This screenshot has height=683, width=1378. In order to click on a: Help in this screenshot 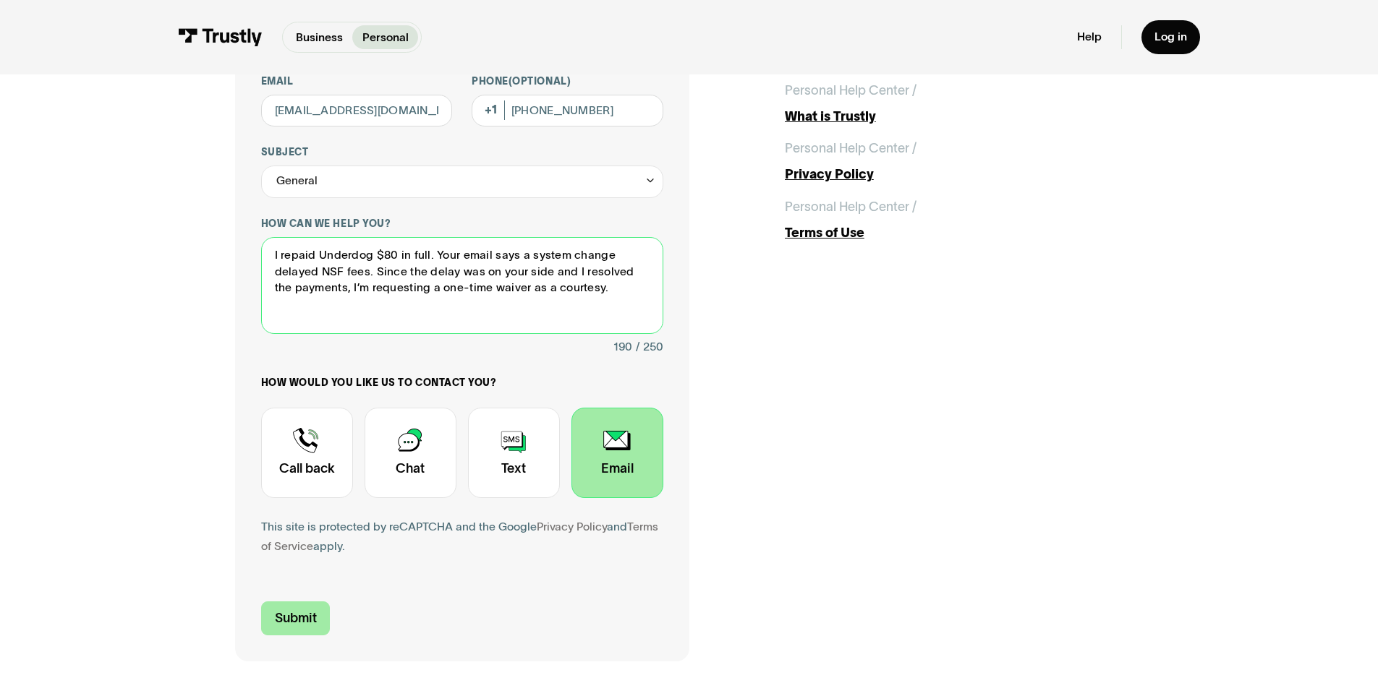, I will do `click(1089, 37)`.